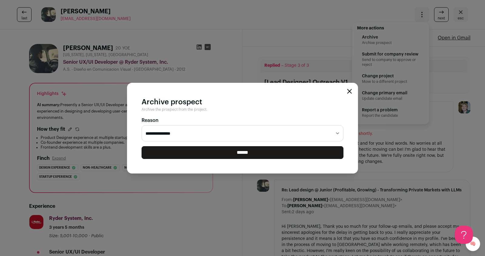 The height and width of the screenshot is (256, 485). Describe the element at coordinates (242, 120) in the screenshot. I see `label: Reason` at that location.